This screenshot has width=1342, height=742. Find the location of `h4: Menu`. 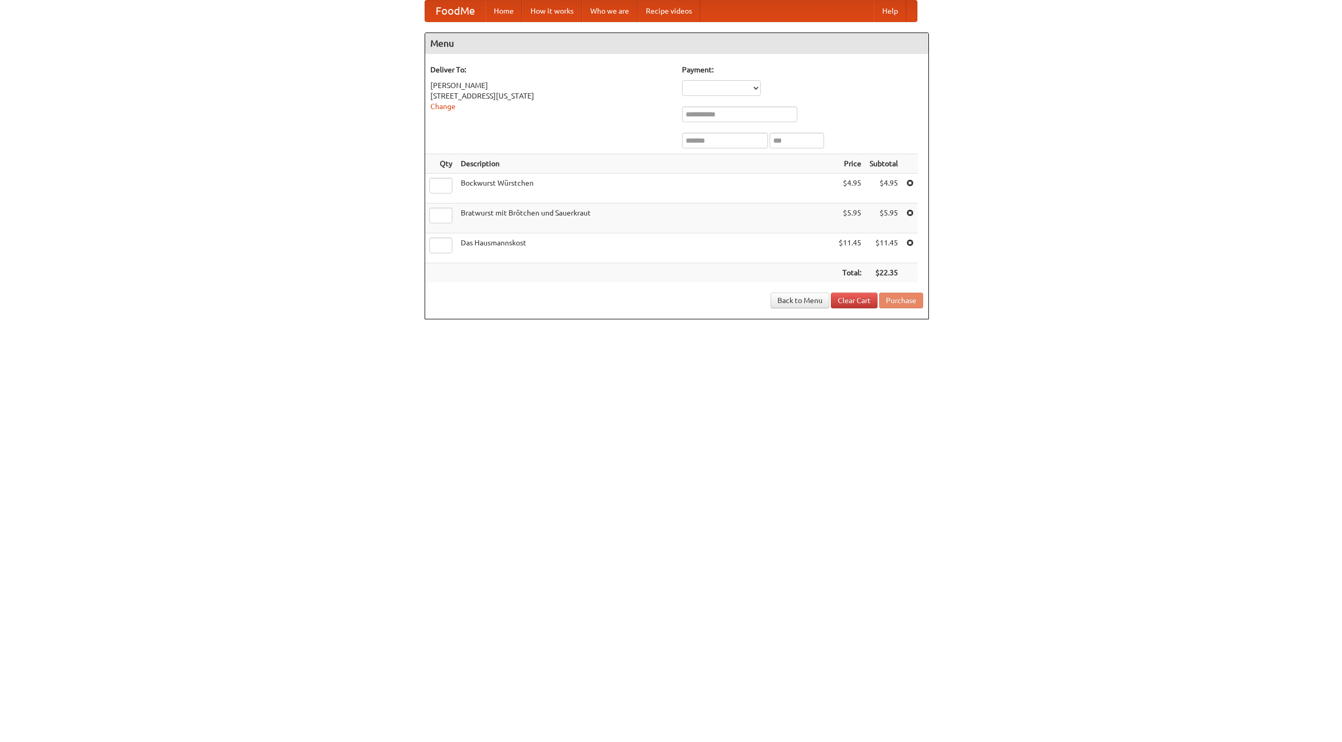

h4: Menu is located at coordinates (677, 44).